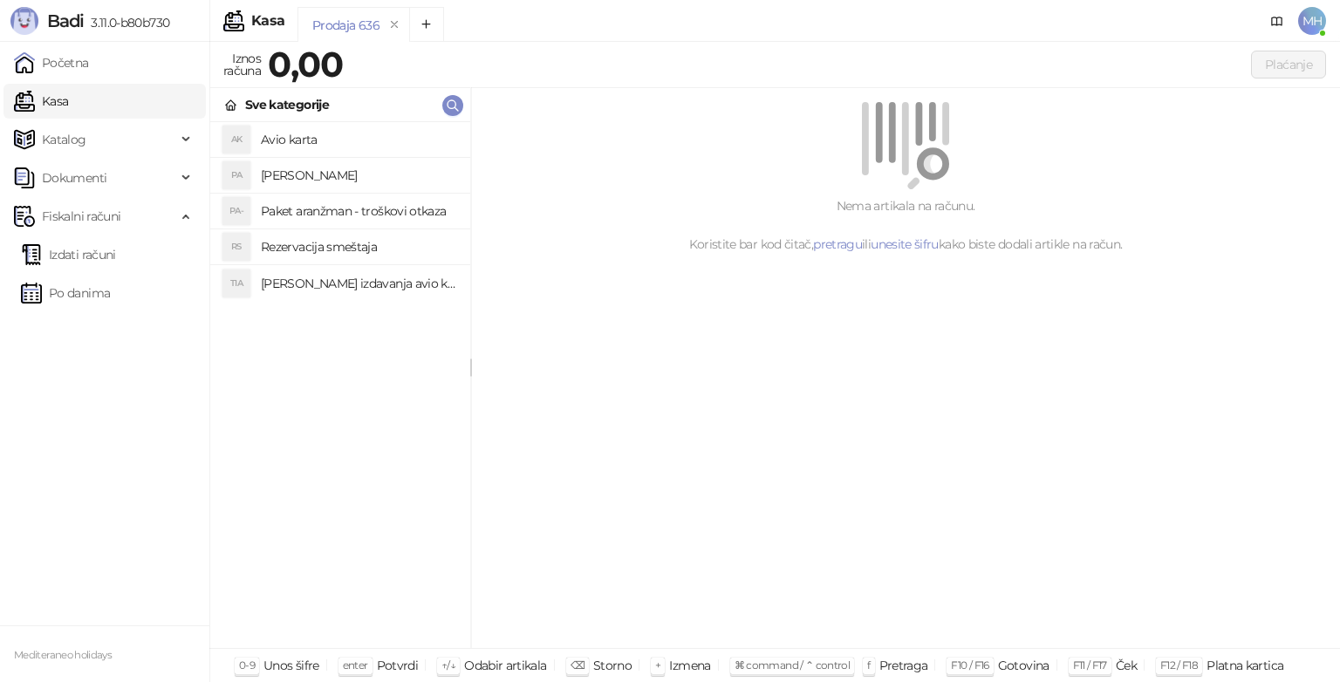 The image size is (1340, 682). I want to click on div: Prodaja 636, so click(346, 25).